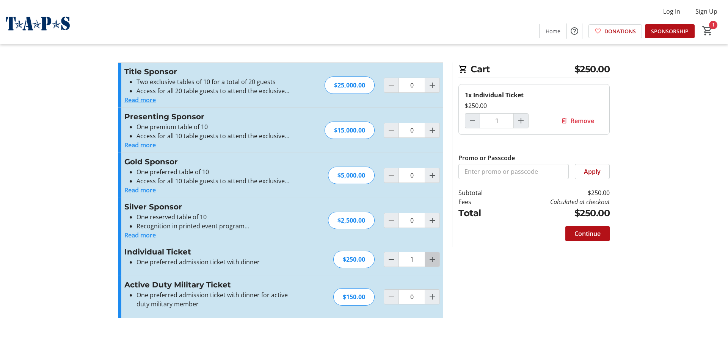  Describe the element at coordinates (412, 221) in the screenshot. I see `input: Silver Sponsor Quantity` at that location.